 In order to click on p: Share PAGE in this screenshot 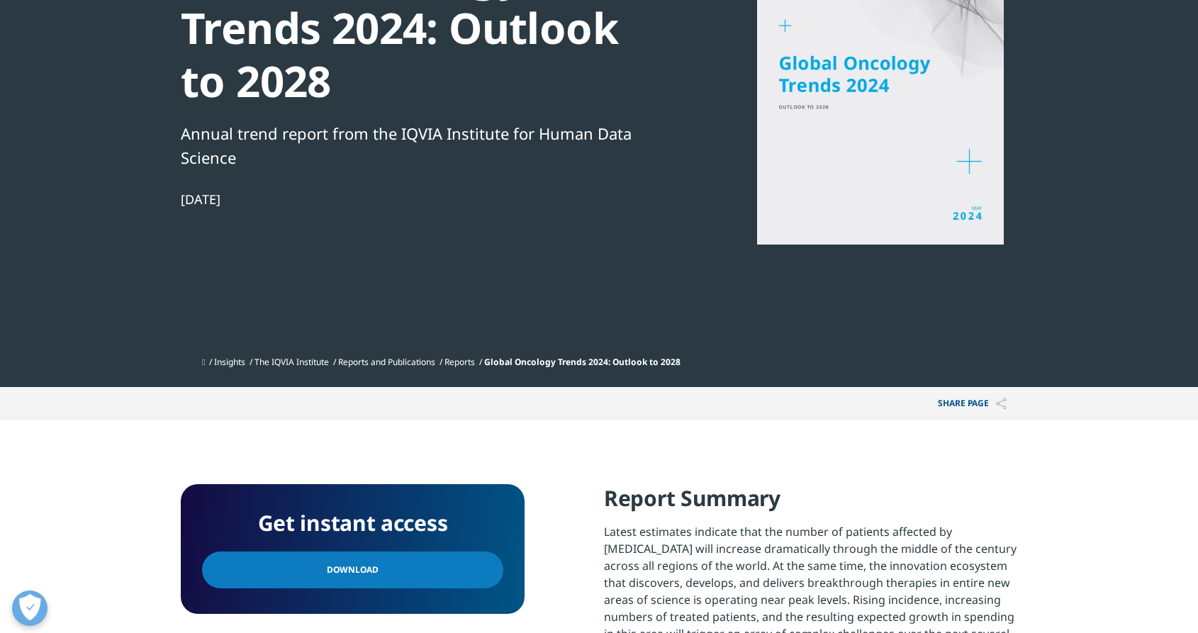, I will do `click(972, 403)`.